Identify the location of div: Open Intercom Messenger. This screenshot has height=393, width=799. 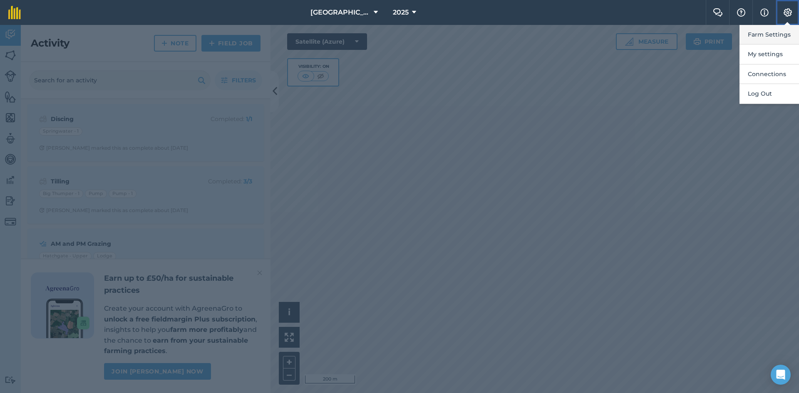
(781, 375).